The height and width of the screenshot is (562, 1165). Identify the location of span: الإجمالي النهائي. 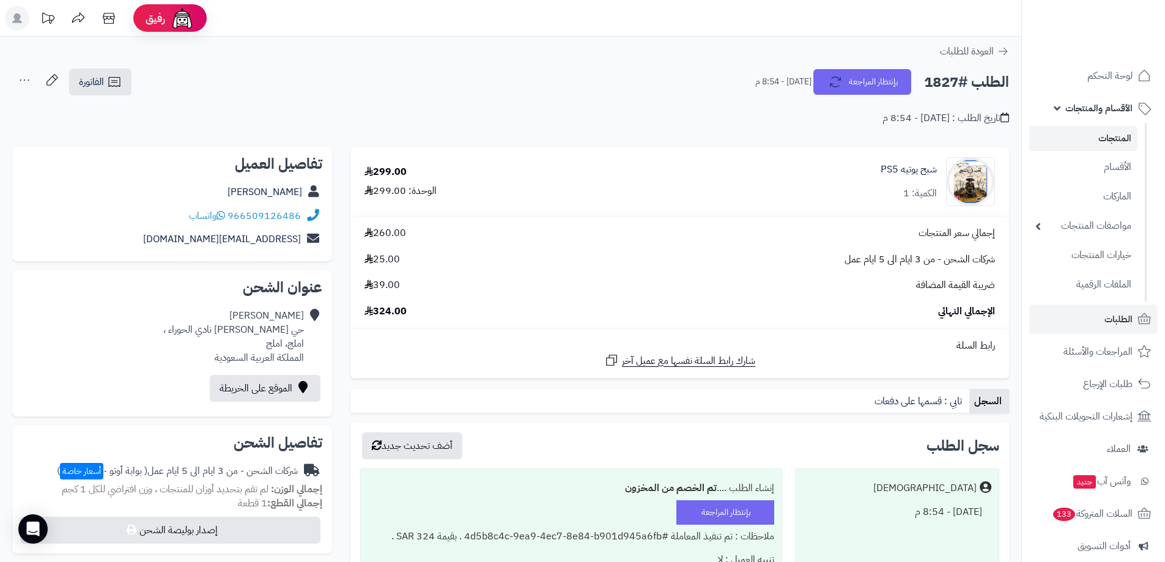
(967, 311).